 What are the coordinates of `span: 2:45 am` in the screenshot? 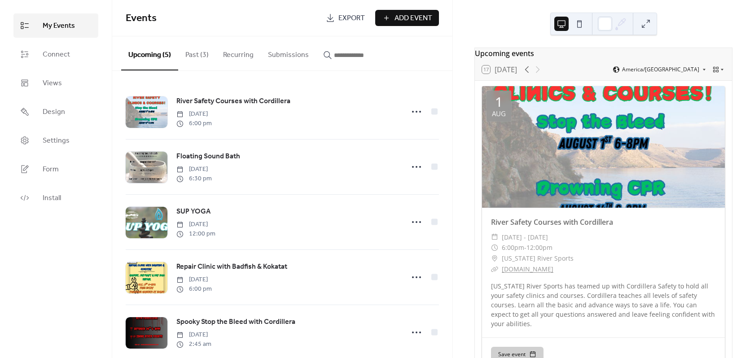 It's located at (194, 344).